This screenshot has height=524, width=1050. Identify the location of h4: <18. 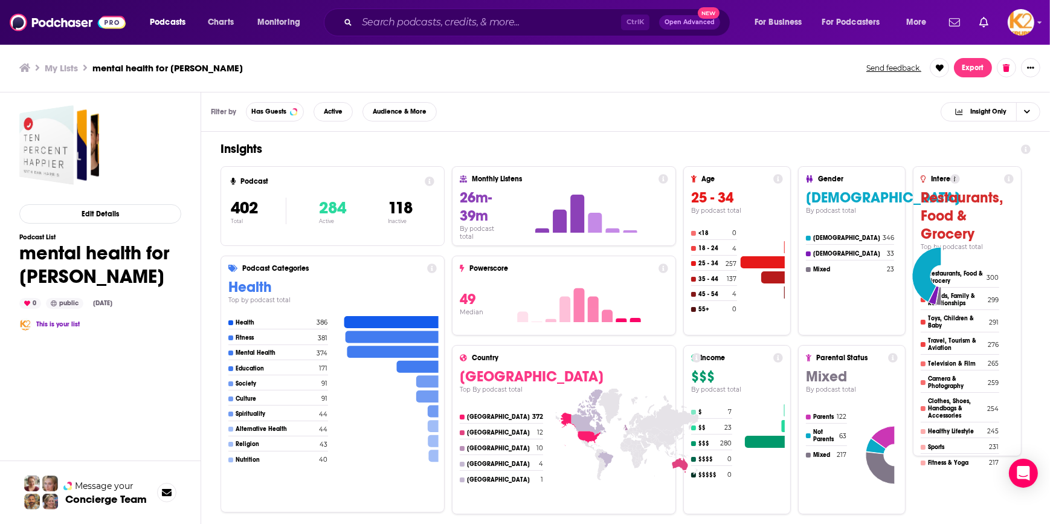
(714, 233).